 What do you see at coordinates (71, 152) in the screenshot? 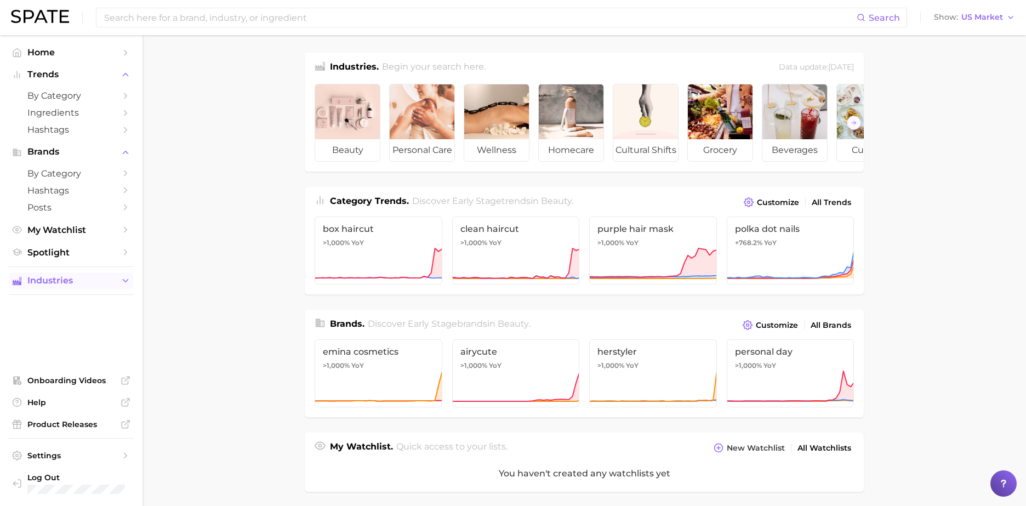
I see `button: Brands` at bounding box center [71, 152].